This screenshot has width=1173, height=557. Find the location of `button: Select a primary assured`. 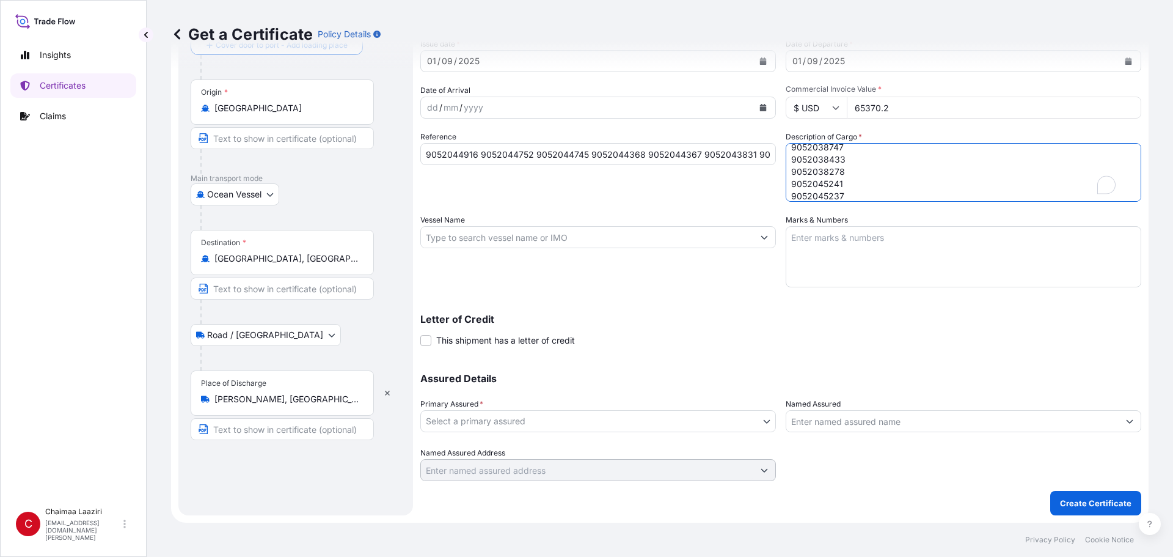

button: Select a primary assured is located at coordinates (598, 421).